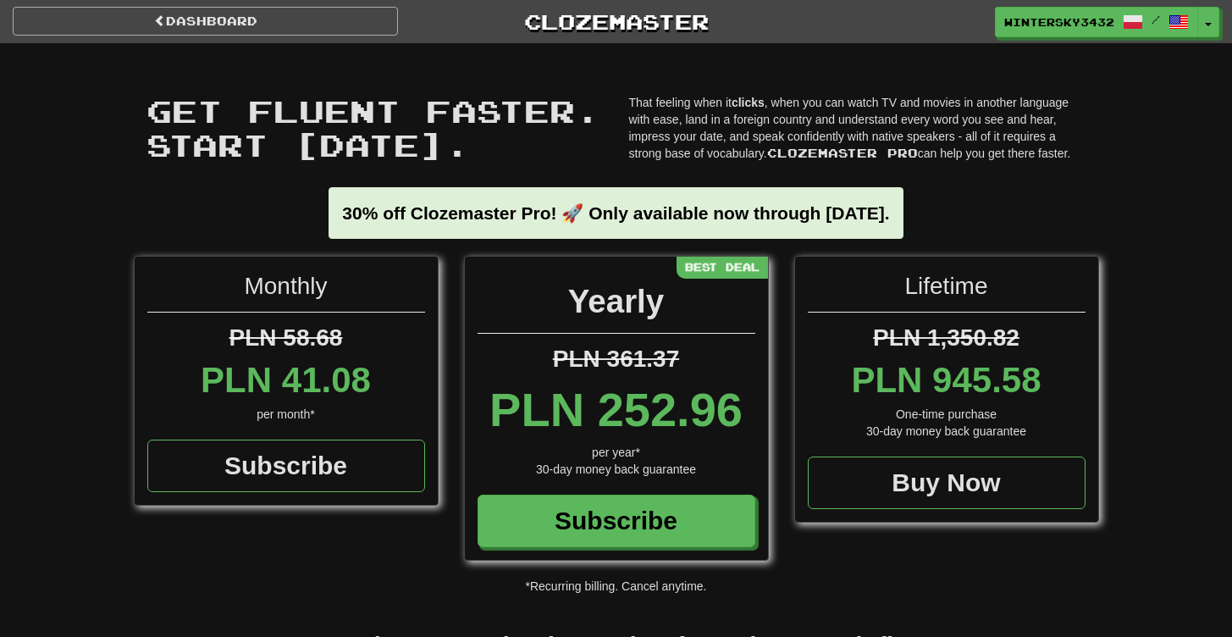  What do you see at coordinates (857, 128) in the screenshot?
I see `p: That feeling when it , when you can watch TV and movies in another language with ease, land in a ...` at bounding box center [857, 128].